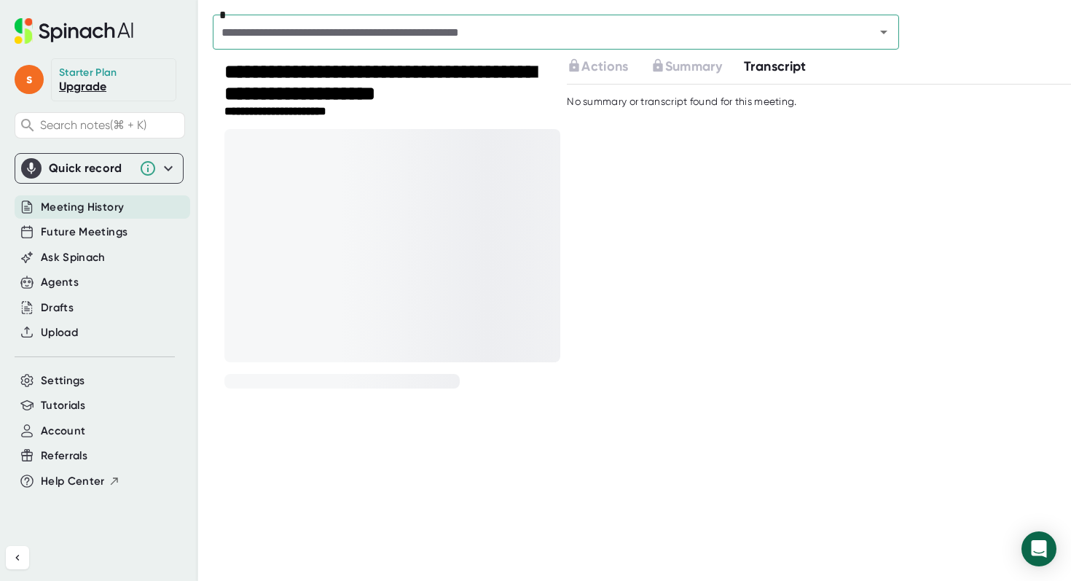 The image size is (1071, 581). What do you see at coordinates (64, 455) in the screenshot?
I see `button: Referrals` at bounding box center [64, 455].